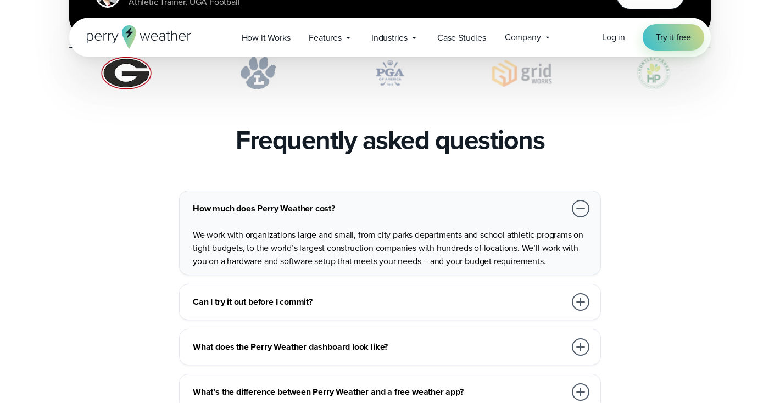 This screenshot has width=780, height=403. Describe the element at coordinates (266, 38) in the screenshot. I see `span: How it Works` at that location.